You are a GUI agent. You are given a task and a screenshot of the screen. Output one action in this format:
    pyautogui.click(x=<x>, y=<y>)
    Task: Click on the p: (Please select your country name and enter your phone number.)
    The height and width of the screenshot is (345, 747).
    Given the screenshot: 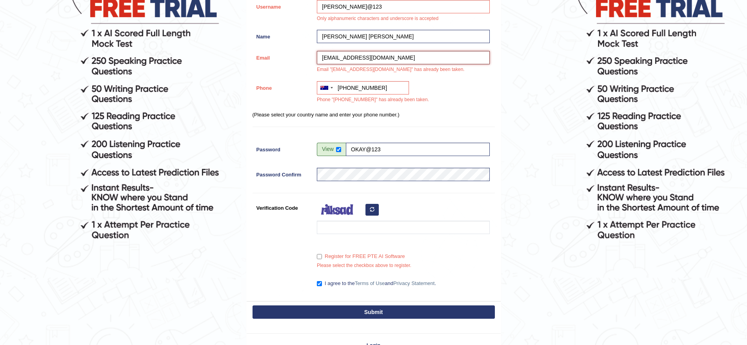 What is the action you would take?
    pyautogui.click(x=374, y=115)
    